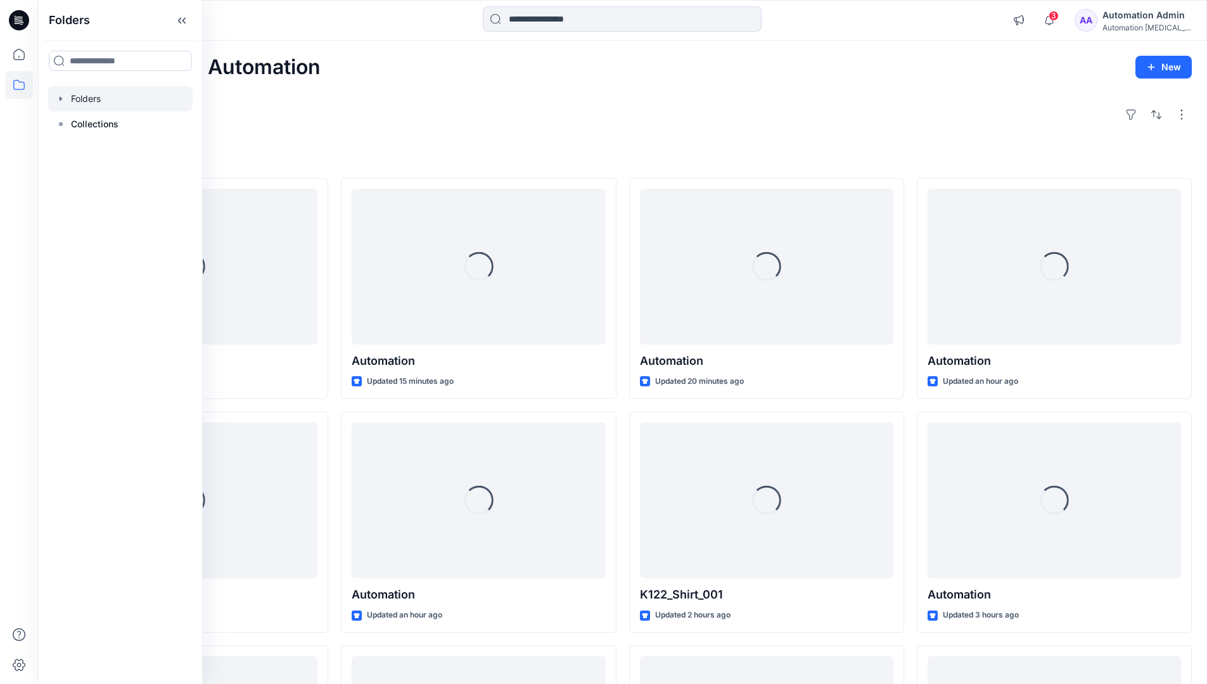 This screenshot has width=1207, height=684. Describe the element at coordinates (766, 595) in the screenshot. I see `p: K122_Shirt_001` at that location.